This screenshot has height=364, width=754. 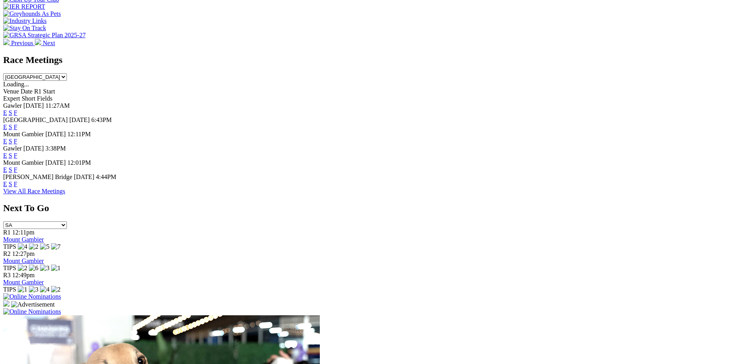 I want to click on span: 6:43PM, so click(x=102, y=120).